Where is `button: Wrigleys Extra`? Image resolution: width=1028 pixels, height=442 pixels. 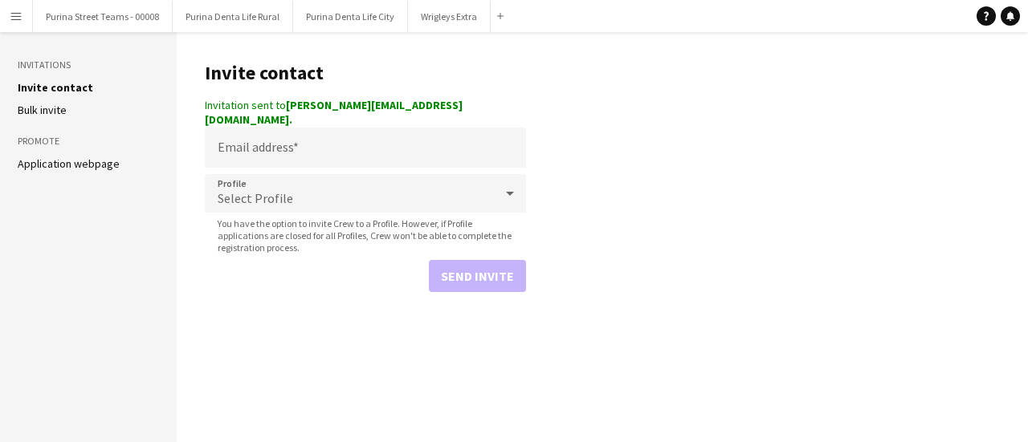
button: Wrigleys Extra is located at coordinates (449, 16).